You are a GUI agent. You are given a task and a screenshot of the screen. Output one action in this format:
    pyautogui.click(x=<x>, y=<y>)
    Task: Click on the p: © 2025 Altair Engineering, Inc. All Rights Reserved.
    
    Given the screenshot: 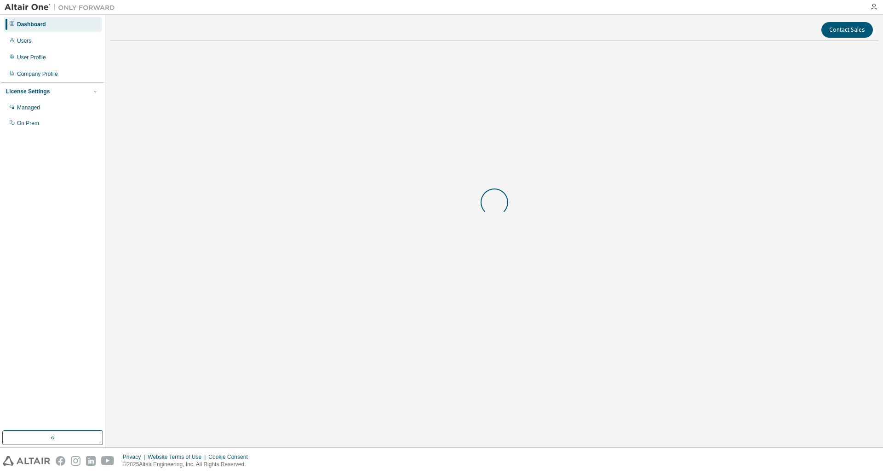 What is the action you would take?
    pyautogui.click(x=188, y=465)
    